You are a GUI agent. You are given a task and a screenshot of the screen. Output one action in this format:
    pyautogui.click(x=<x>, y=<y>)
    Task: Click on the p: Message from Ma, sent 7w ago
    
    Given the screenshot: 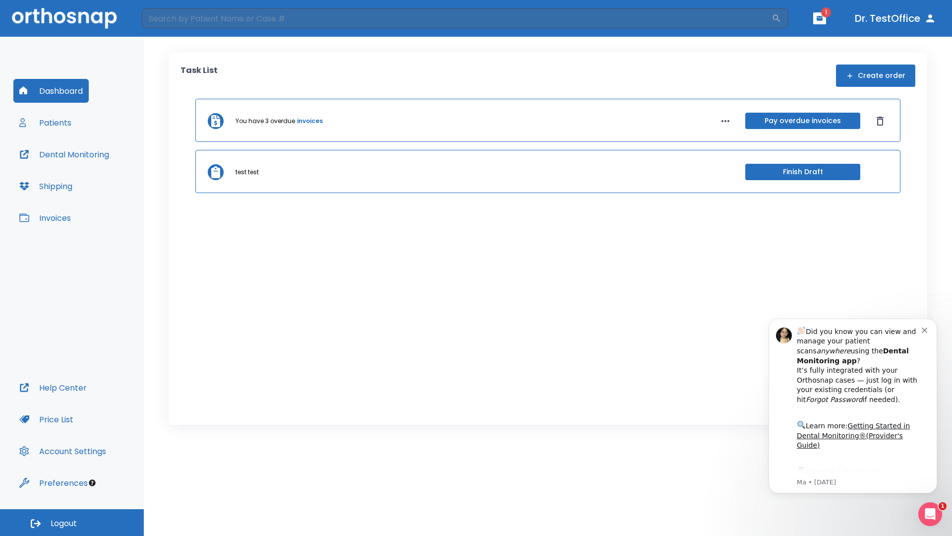 What is the action you would take?
    pyautogui.click(x=106, y=173)
    